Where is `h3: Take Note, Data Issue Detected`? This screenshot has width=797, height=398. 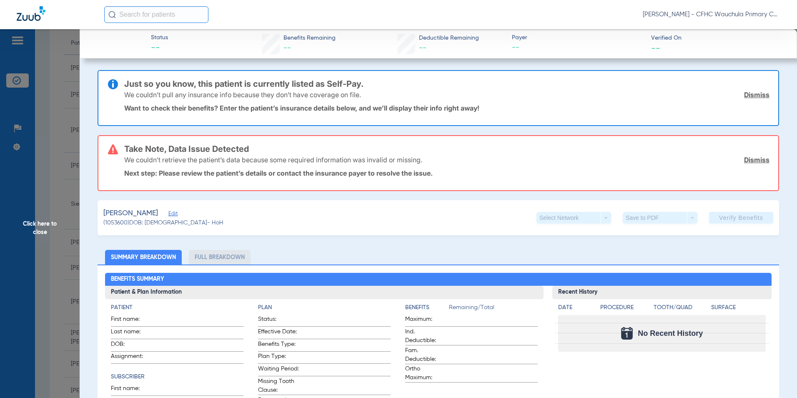
h3: Take Note, Data Issue Detected is located at coordinates (447, 149).